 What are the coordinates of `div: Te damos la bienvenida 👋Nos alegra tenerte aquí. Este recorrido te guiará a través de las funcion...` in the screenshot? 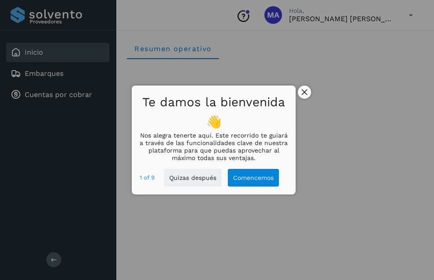 It's located at (214, 140).